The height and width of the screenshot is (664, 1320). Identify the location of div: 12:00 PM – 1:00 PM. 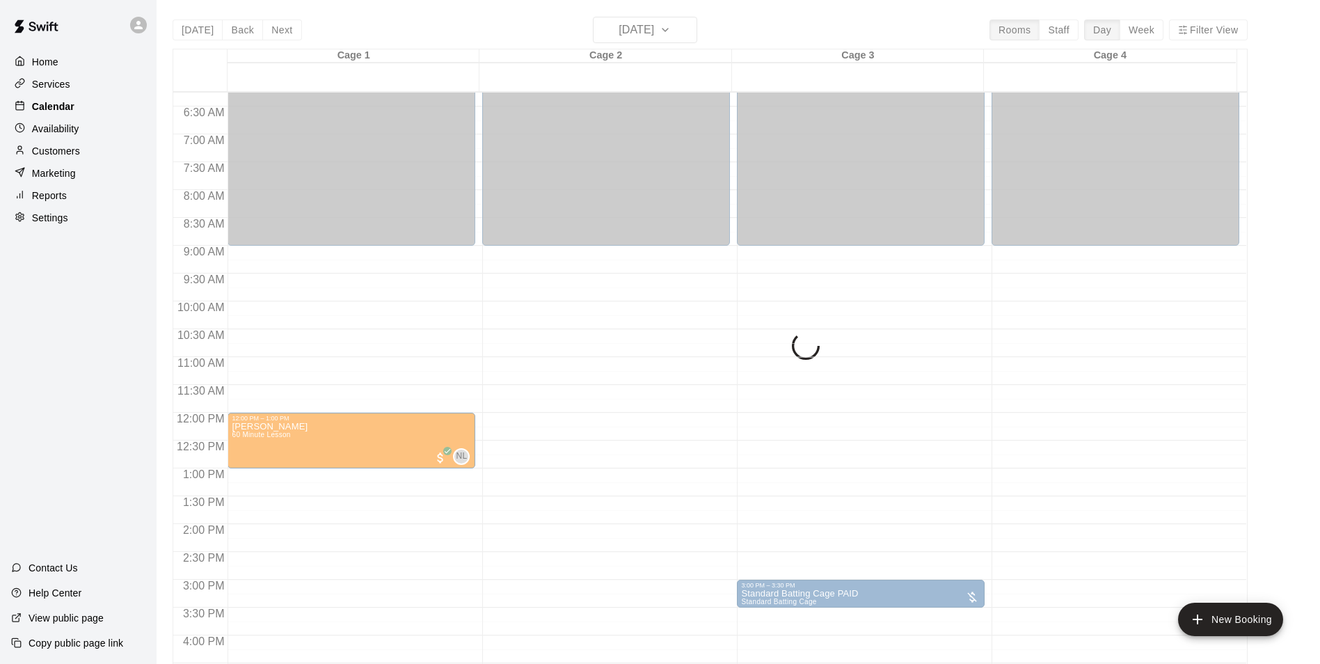
(351, 418).